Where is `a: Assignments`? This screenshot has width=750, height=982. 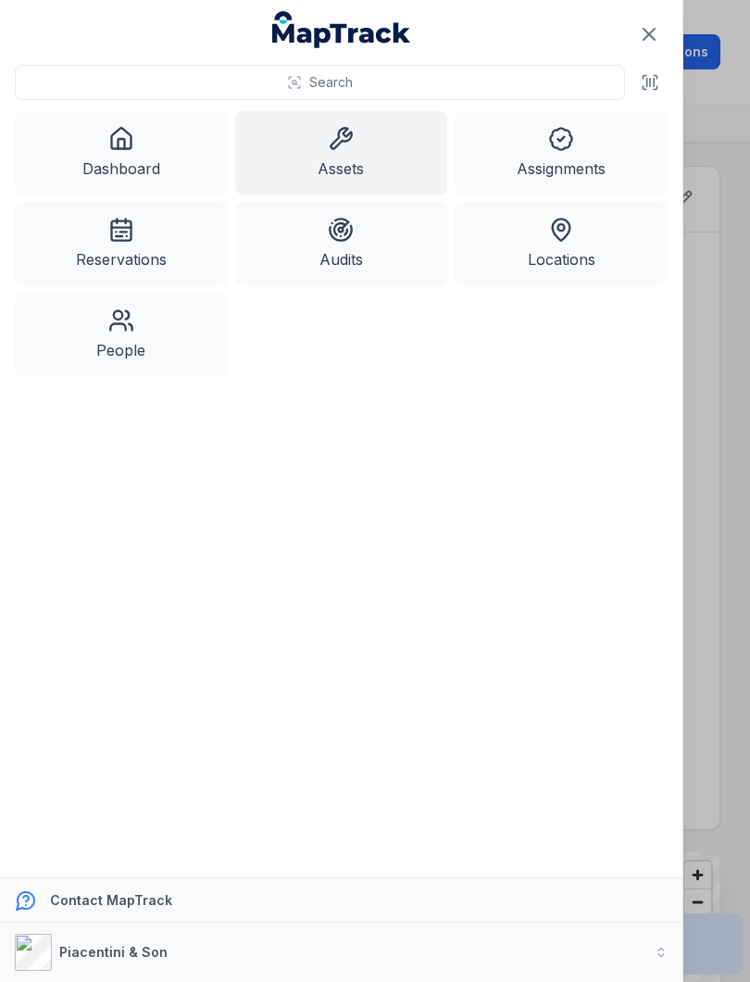 a: Assignments is located at coordinates (561, 153).